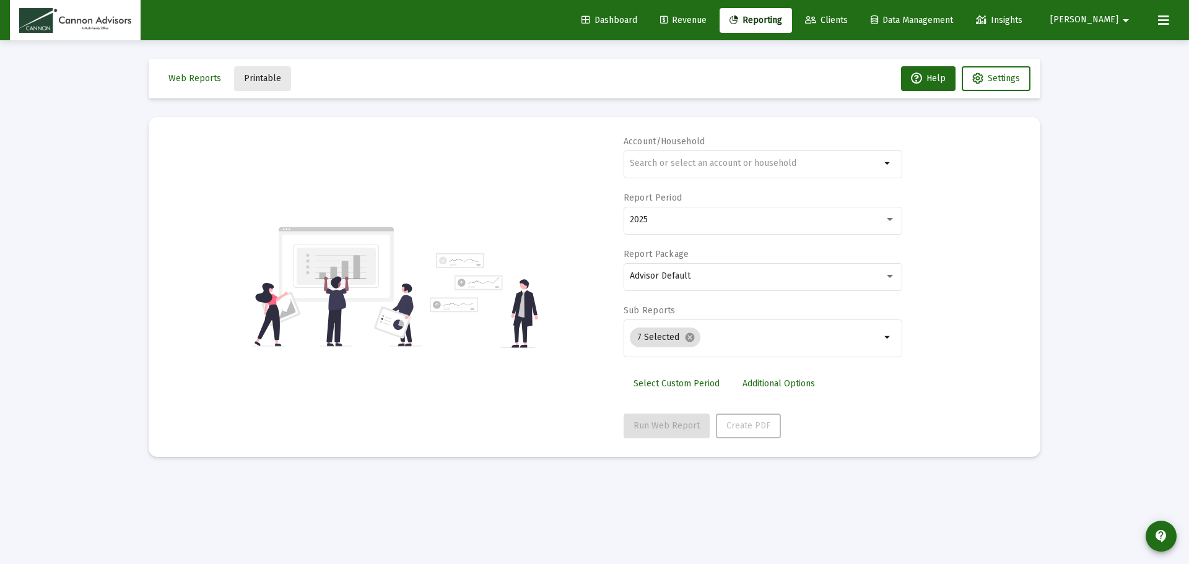 This screenshot has height=564, width=1189. I want to click on mat-icon: contact_support, so click(1161, 536).